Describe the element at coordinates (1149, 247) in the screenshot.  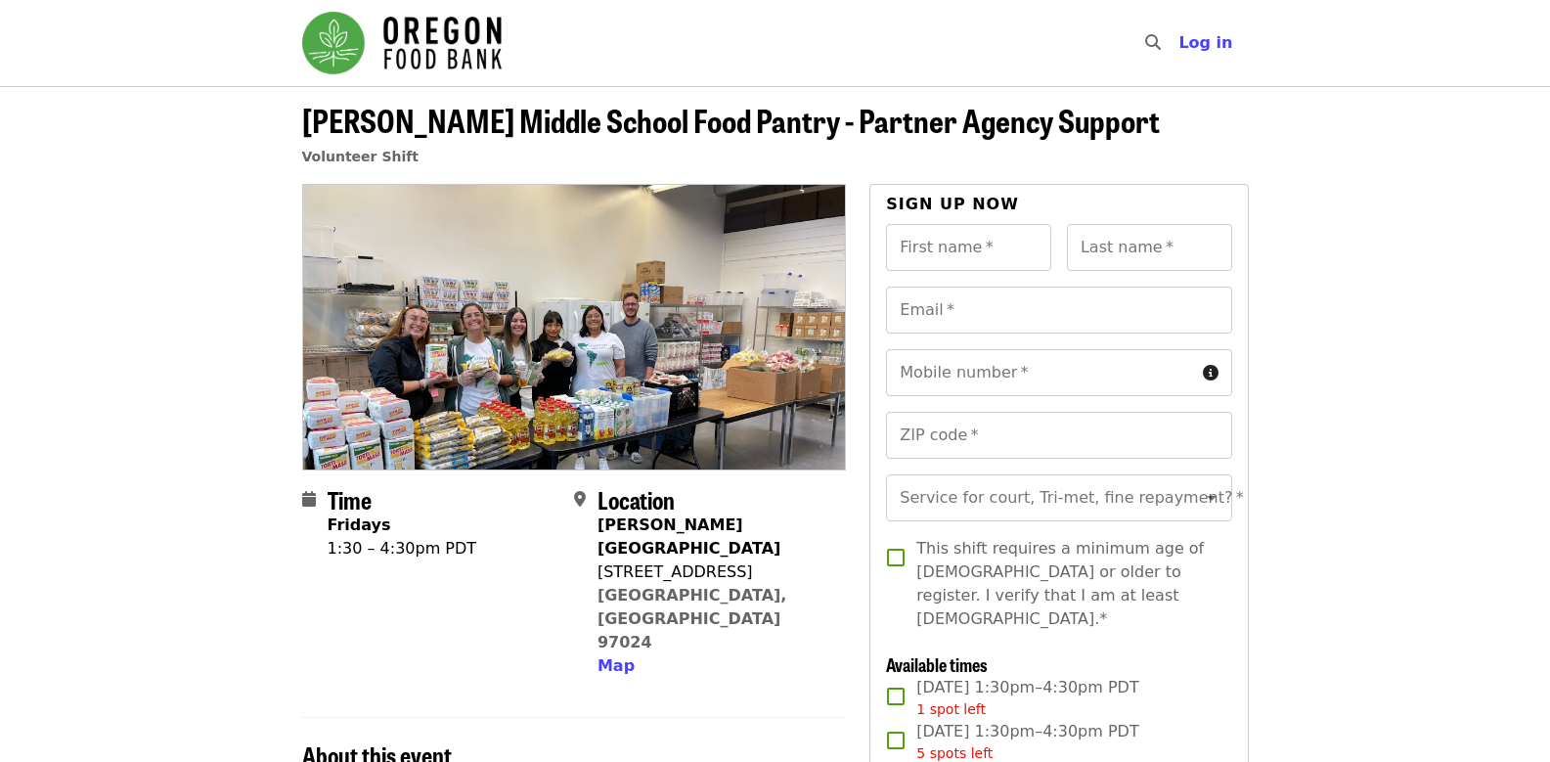
I see `input: Last name` at that location.